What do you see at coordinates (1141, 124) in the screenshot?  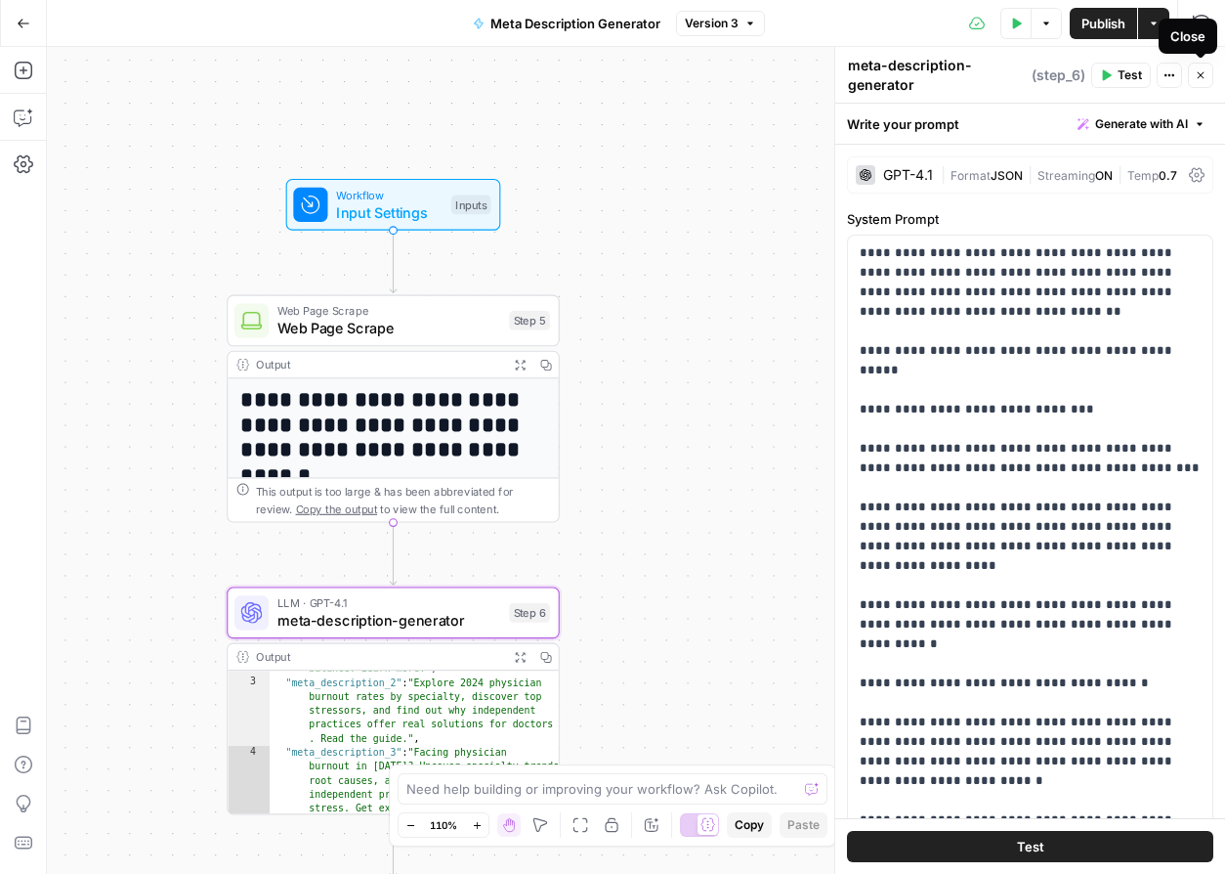 I see `button: Generate with AI` at bounding box center [1141, 124].